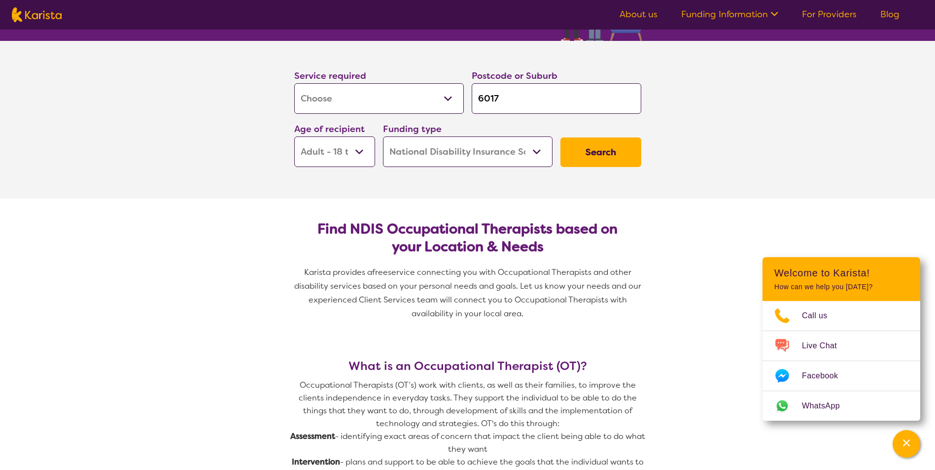 This screenshot has height=470, width=935. I want to click on input: Type, so click(556, 99).